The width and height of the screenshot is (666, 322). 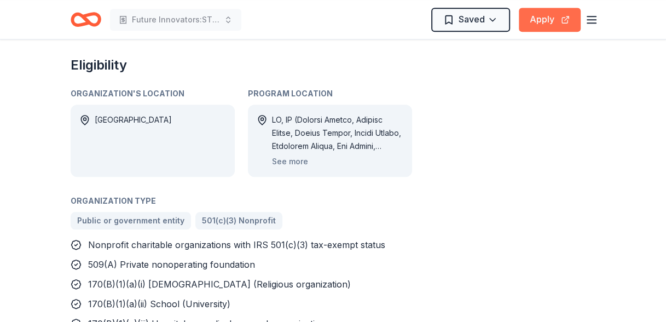 I want to click on span: 501(c)(3) Nonprofit, so click(x=239, y=220).